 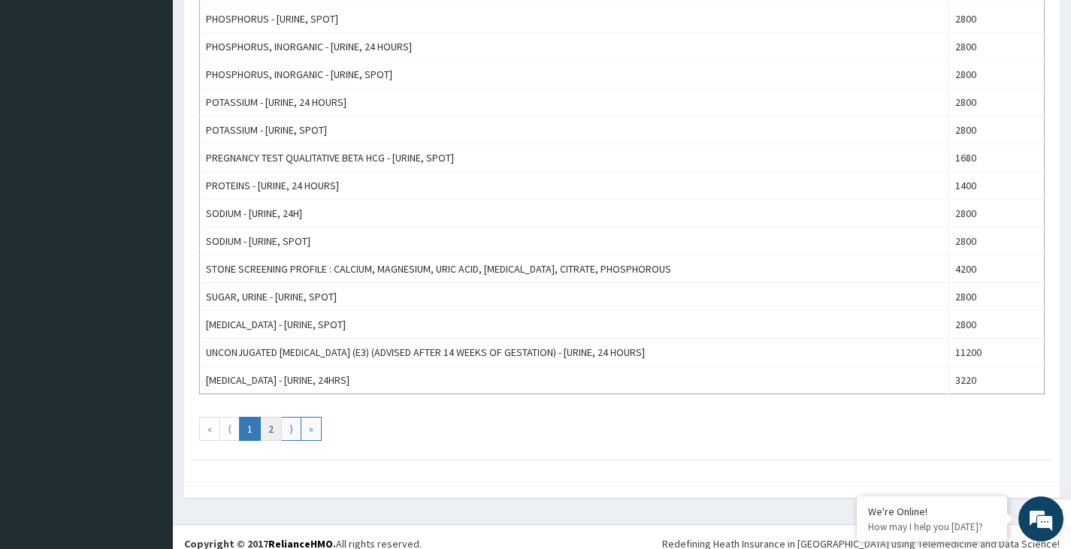 I want to click on img: d_794563401_company_1708531726252_794563401, so click(x=44, y=94).